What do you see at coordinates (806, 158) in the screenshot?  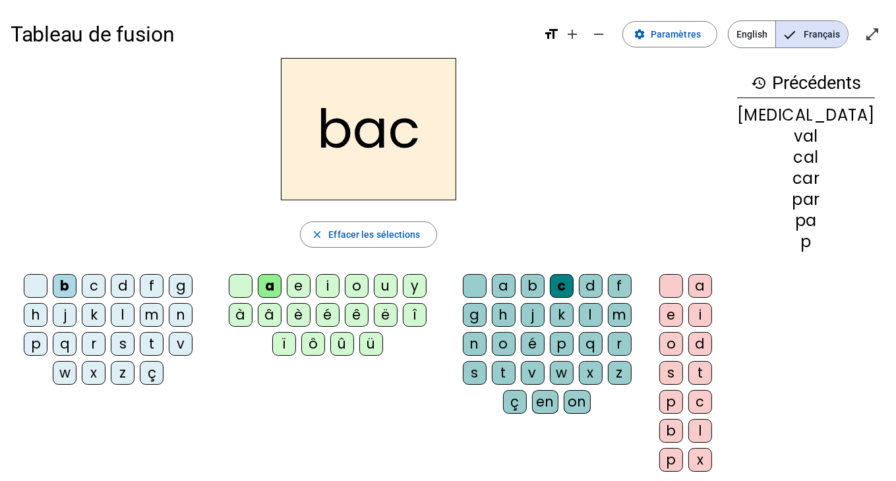 I see `div: cal` at bounding box center [806, 158].